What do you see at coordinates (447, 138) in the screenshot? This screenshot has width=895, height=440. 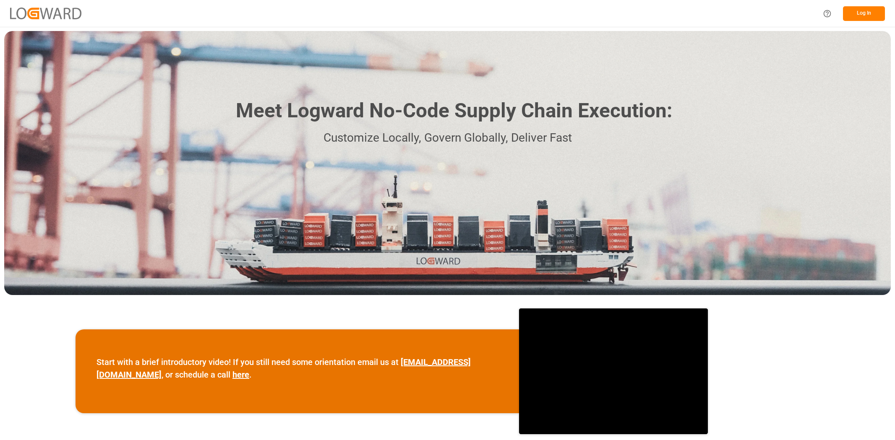 I see `p: Customize Locally, Govern Globally, Deliver Fast` at bounding box center [447, 138].